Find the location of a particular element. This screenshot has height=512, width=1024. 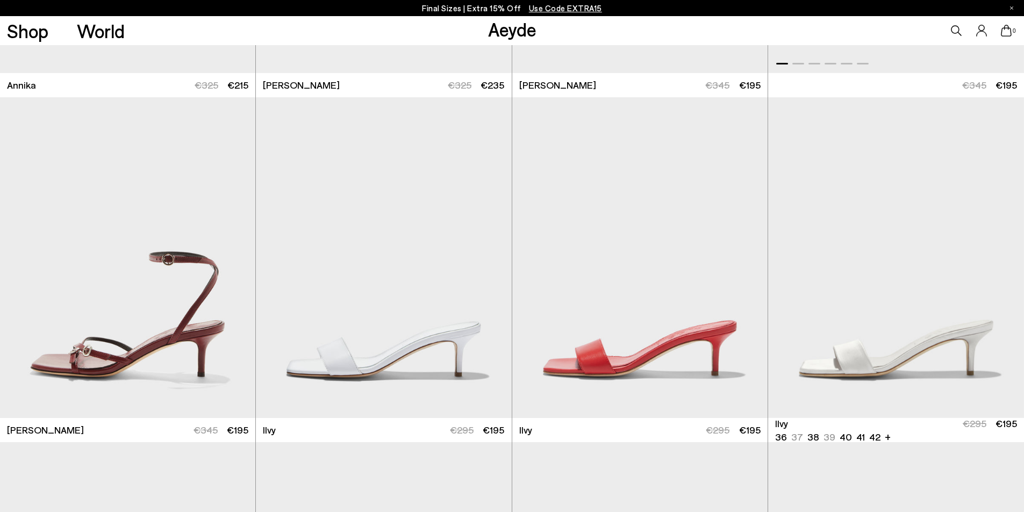

a: Ilvy 36 37 38 39 40 41 42 + €295 €195 is located at coordinates (896, 430).